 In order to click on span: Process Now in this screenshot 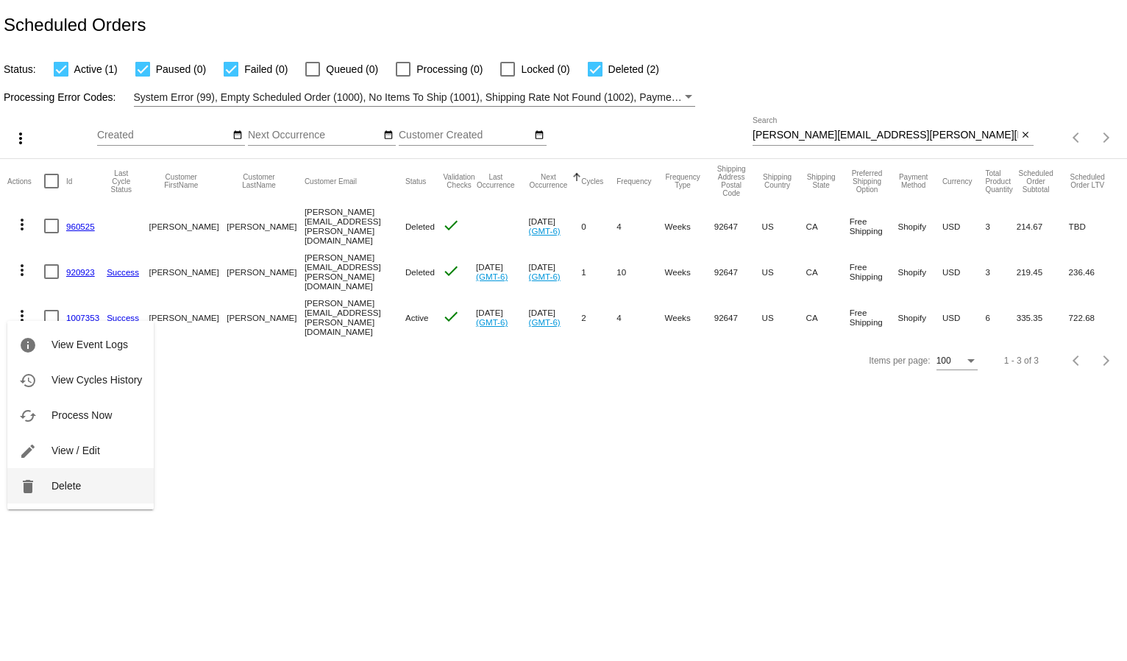, I will do `click(82, 415)`.